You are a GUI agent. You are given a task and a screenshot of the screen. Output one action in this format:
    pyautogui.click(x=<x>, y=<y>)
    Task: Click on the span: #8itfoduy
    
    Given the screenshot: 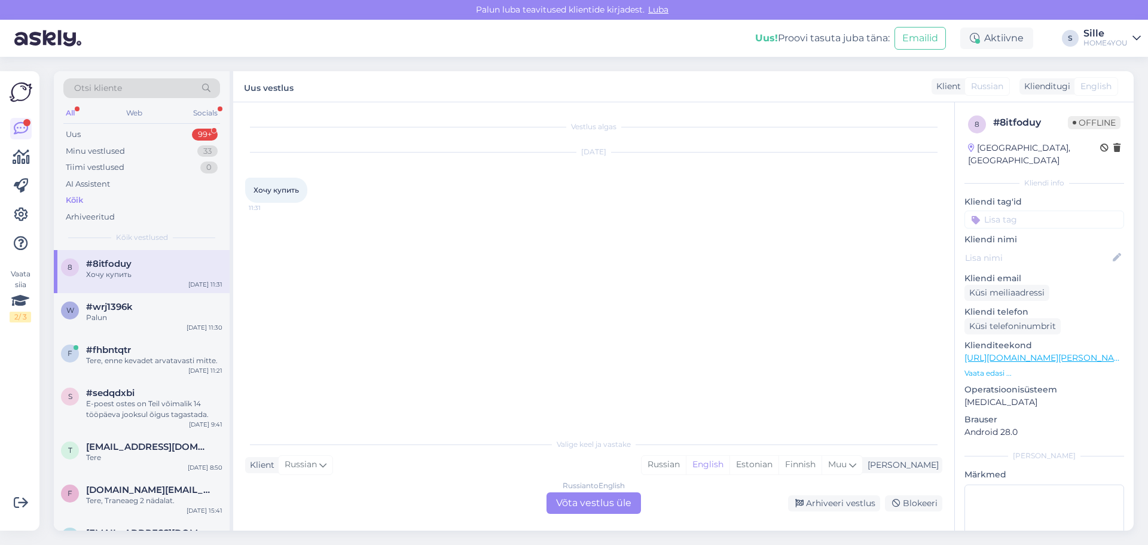 What is the action you would take?
    pyautogui.click(x=109, y=264)
    